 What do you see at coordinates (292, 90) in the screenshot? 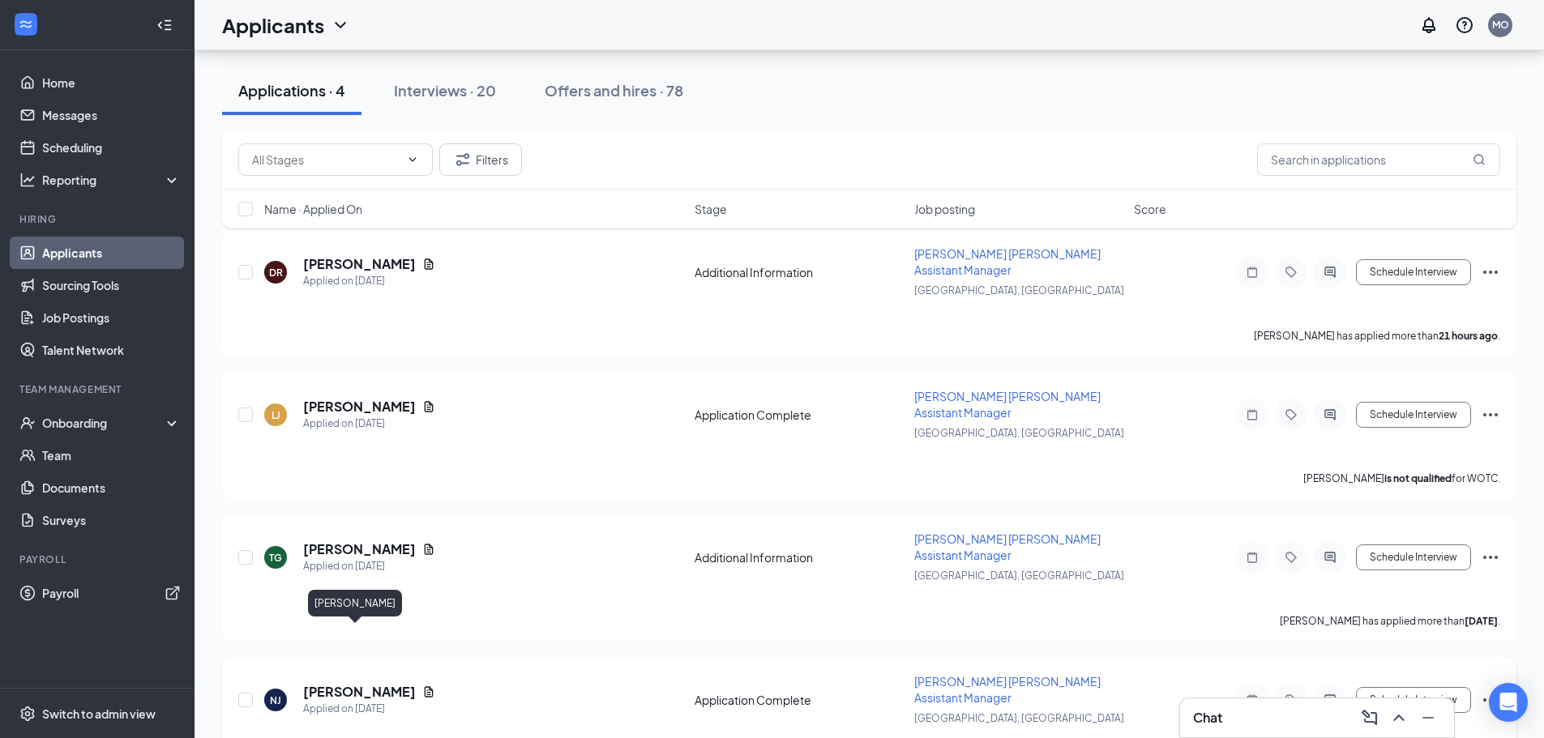
I see `div: Applications · 4` at bounding box center [292, 90].